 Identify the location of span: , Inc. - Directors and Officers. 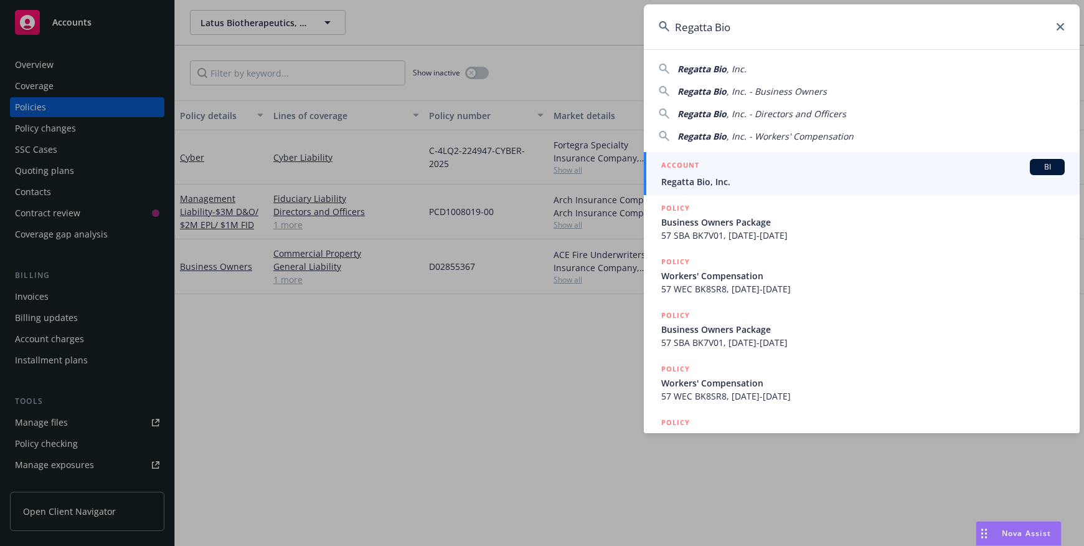
(787, 113).